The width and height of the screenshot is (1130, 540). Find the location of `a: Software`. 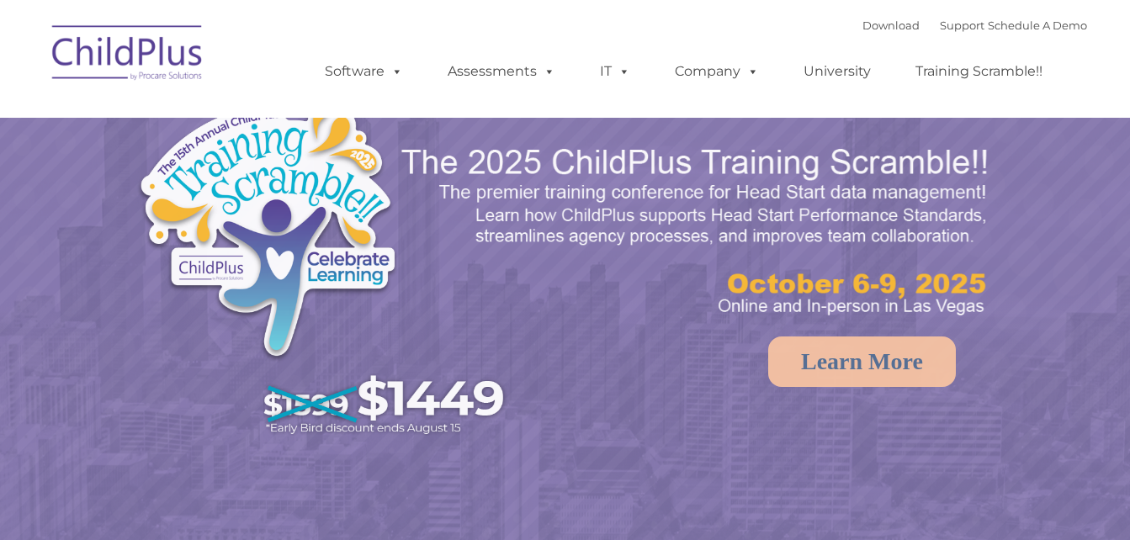

a: Software is located at coordinates (363, 72).